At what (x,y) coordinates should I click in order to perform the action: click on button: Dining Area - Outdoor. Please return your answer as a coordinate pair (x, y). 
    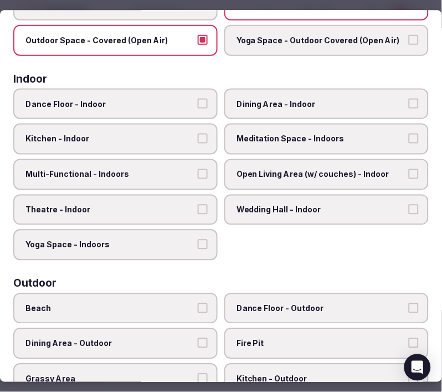
    Looking at the image, I should click on (203, 344).